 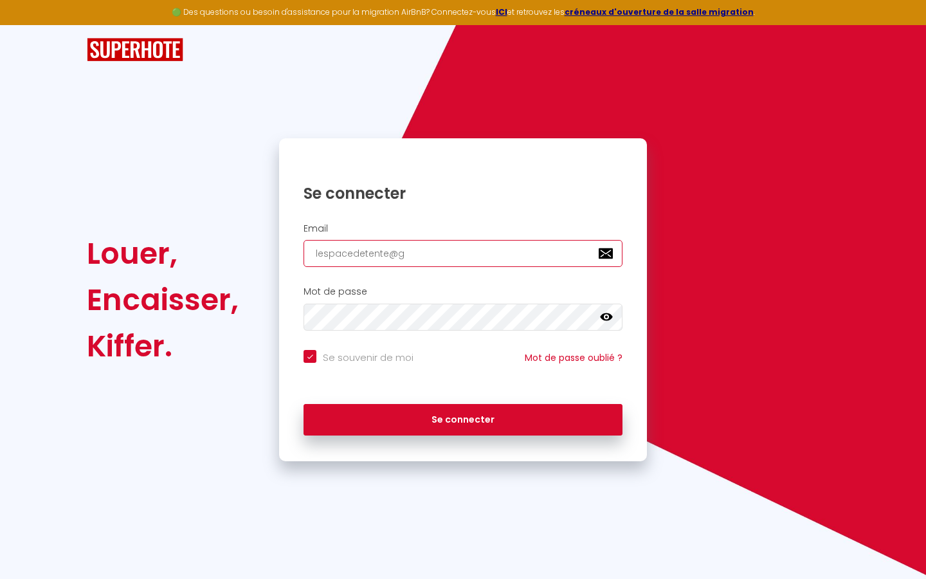 I want to click on h2: Mot de passe, so click(x=463, y=291).